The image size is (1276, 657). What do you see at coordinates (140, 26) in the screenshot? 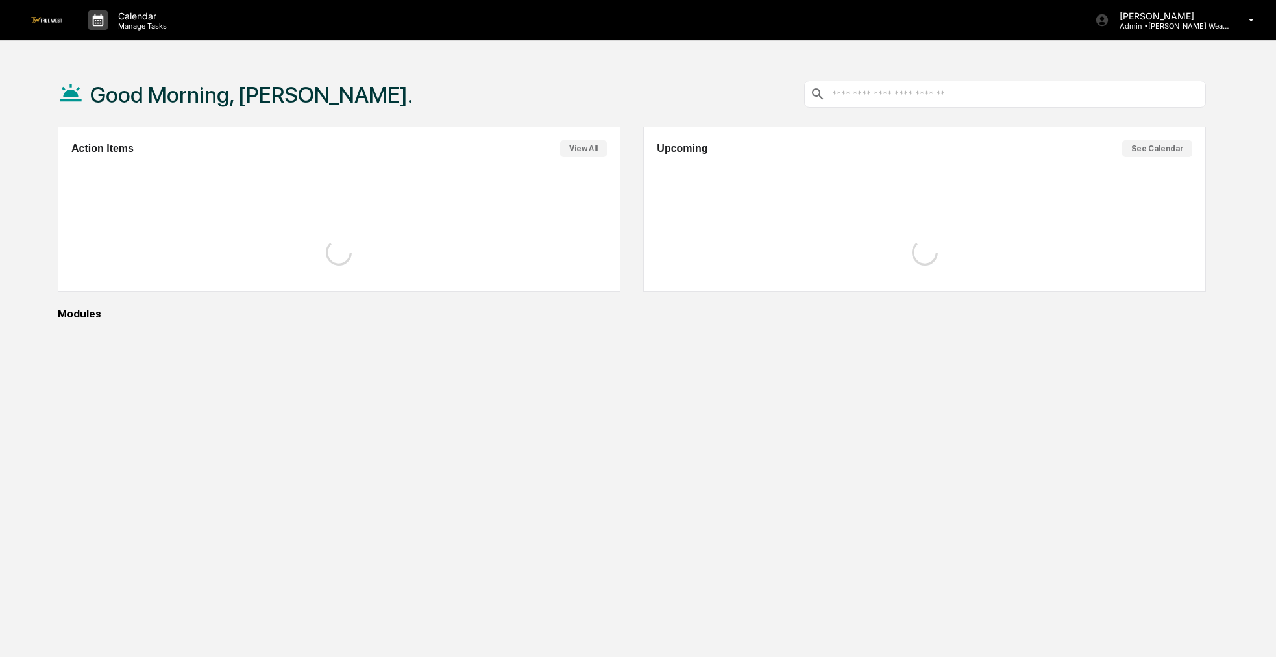
I see `p: Manage Tasks` at bounding box center [140, 26].